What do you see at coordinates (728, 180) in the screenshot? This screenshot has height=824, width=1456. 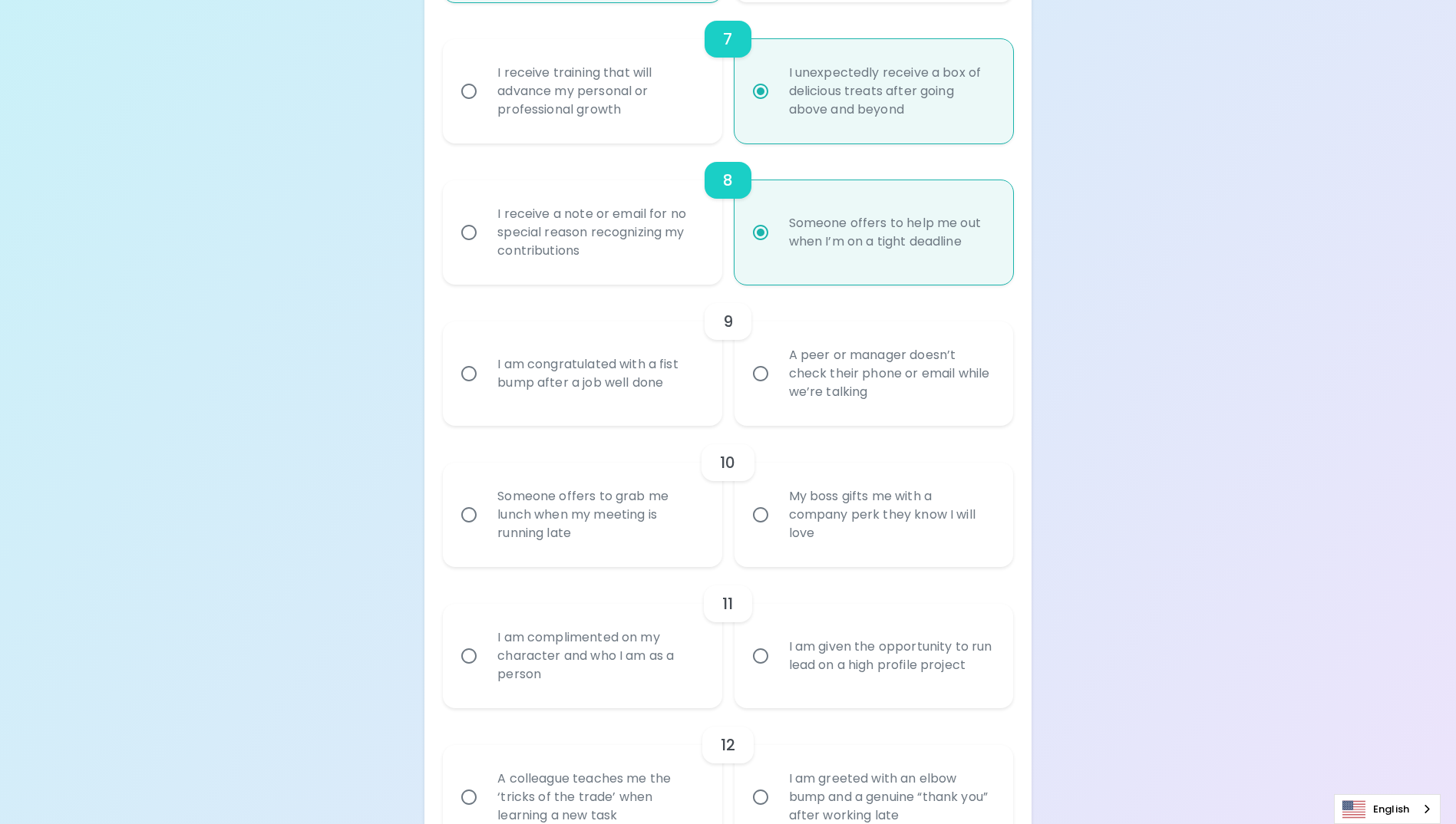 I see `h6: 8` at bounding box center [728, 180].